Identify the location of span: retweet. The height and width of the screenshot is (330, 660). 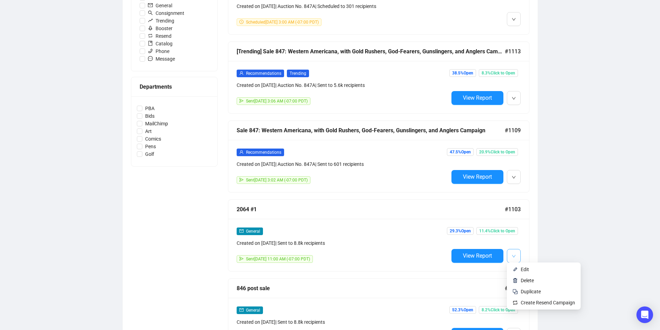
(150, 36).